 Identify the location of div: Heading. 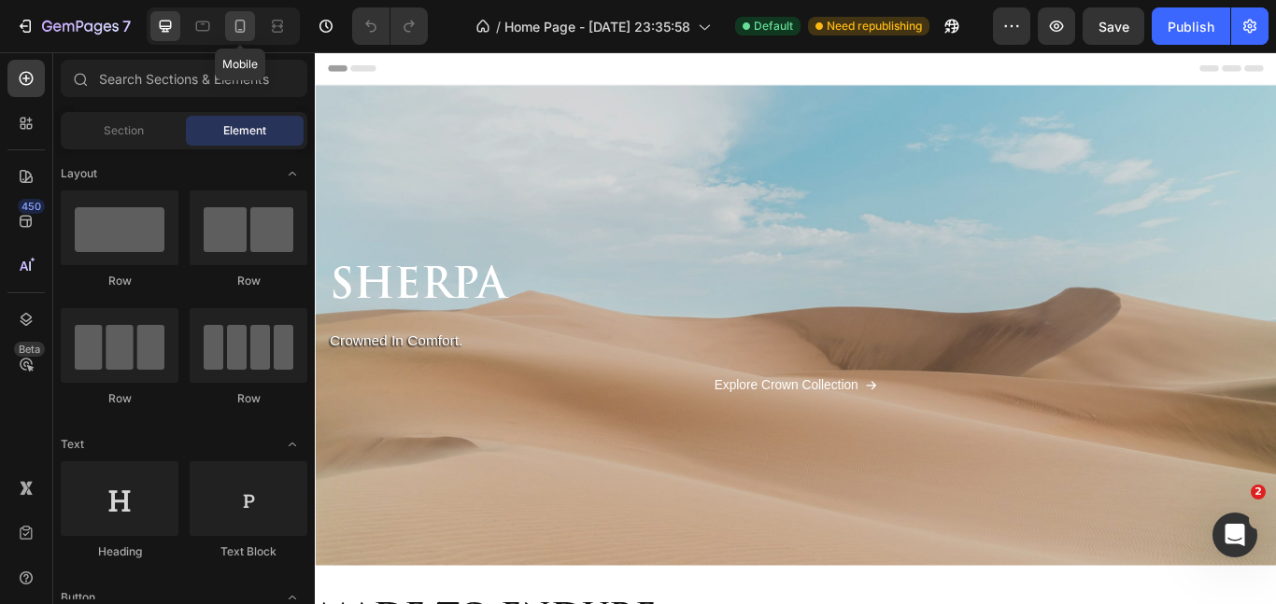
(120, 552).